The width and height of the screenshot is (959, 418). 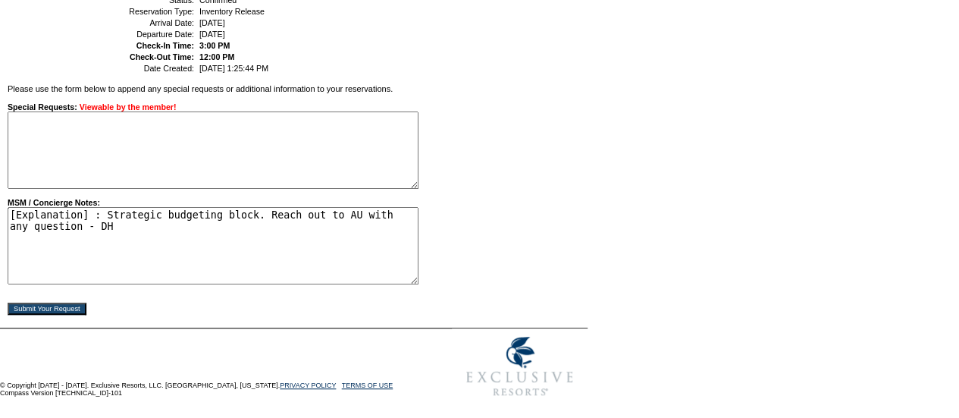 I want to click on textarea: [Explanation] : Strategic budgeting block. Reach out to AU with any question - DH, so click(x=213, y=246).